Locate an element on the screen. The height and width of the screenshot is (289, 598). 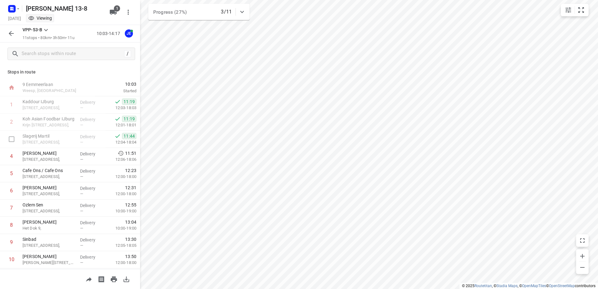
div: 2 is located at coordinates (11, 122).